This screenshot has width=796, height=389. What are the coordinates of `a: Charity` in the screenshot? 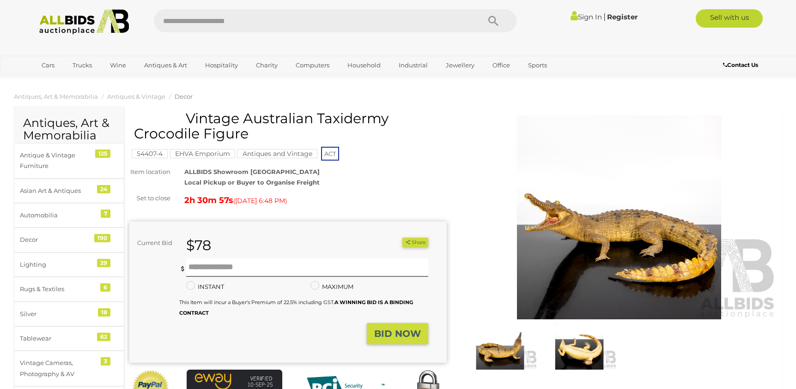 It's located at (267, 65).